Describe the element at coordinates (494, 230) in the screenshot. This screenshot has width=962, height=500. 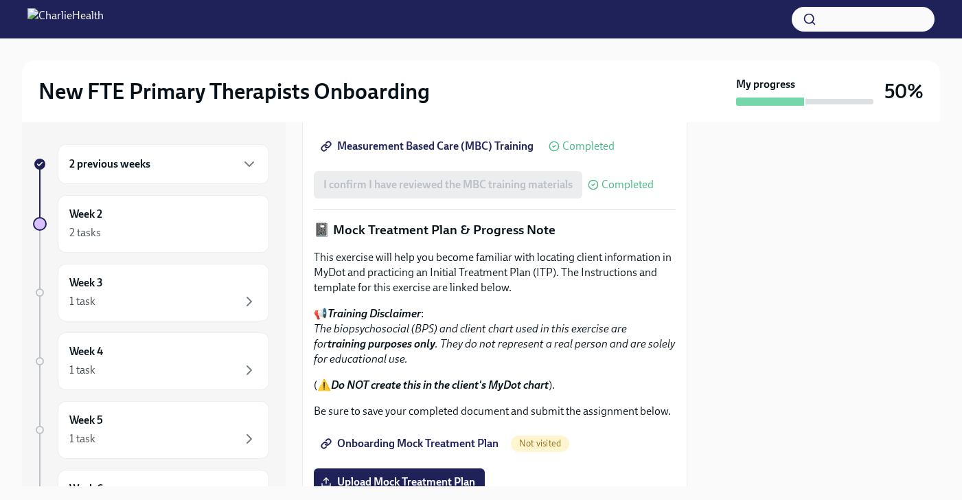
I see `p: 📓 Mock Treatment Plan & Progress Note` at that location.